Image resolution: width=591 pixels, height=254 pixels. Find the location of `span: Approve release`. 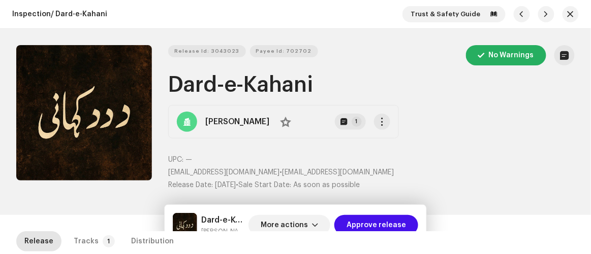

span: Approve release is located at coordinates (376, 226).